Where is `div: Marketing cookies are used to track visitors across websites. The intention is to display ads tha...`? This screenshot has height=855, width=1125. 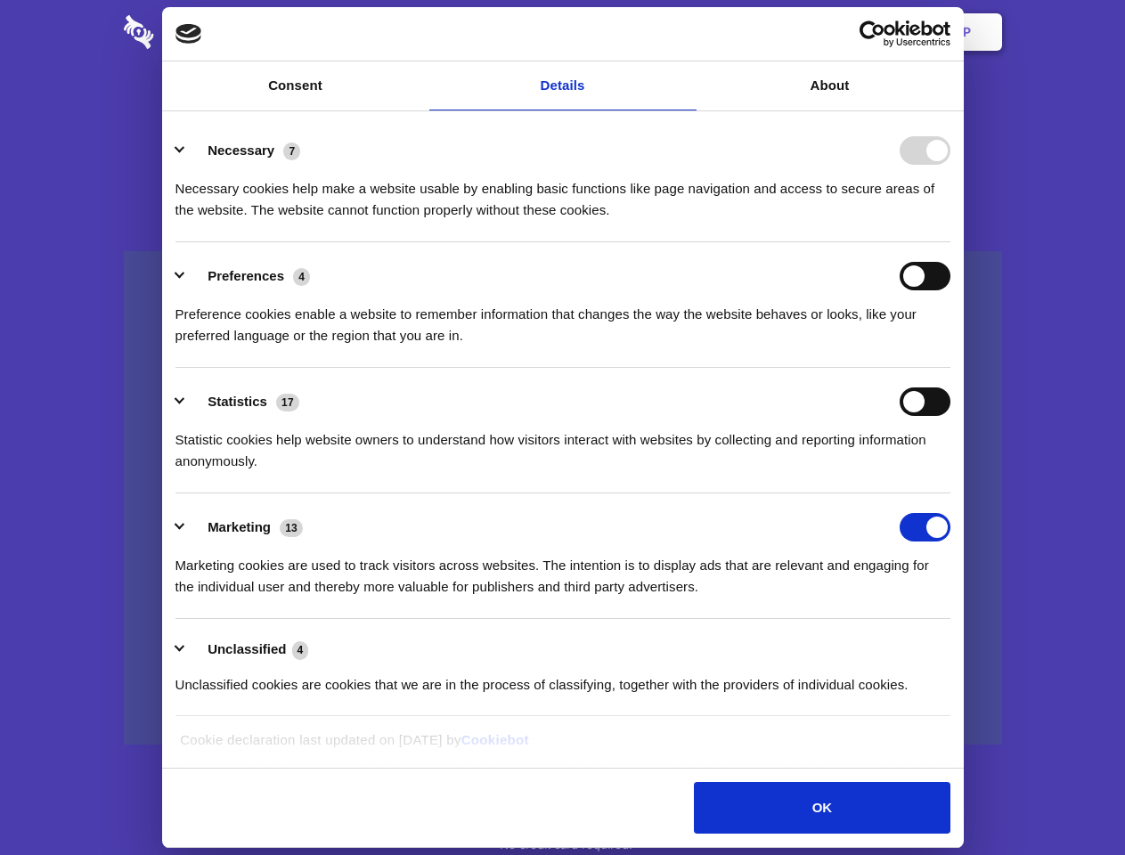
div: Marketing cookies are used to track visitors across websites. The intention is to display ads tha... is located at coordinates (563, 569).